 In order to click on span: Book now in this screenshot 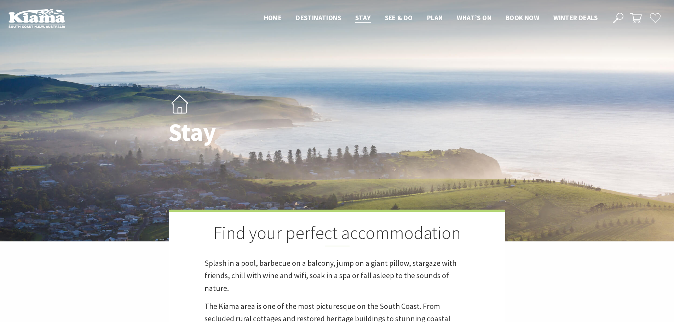, I will do `click(523, 18)`.